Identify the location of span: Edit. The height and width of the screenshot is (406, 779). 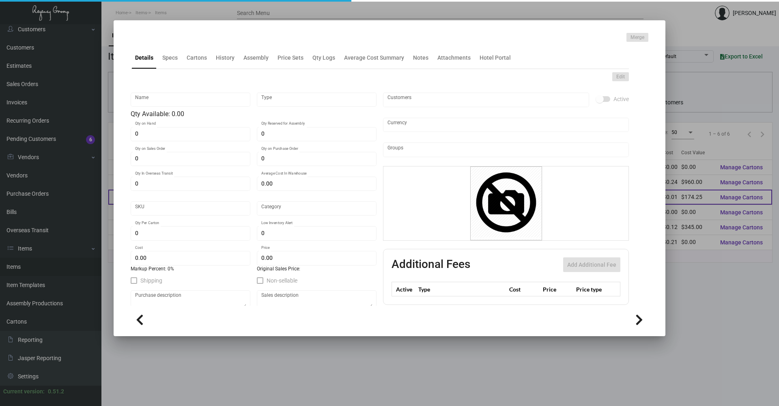
(620, 77).